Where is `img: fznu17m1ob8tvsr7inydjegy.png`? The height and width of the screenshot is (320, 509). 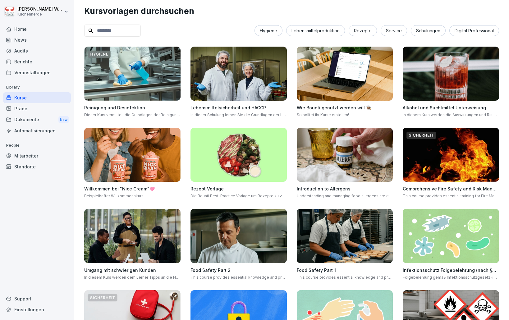
img: fznu17m1ob8tvsr7inydjegy.png is located at coordinates (132, 155).